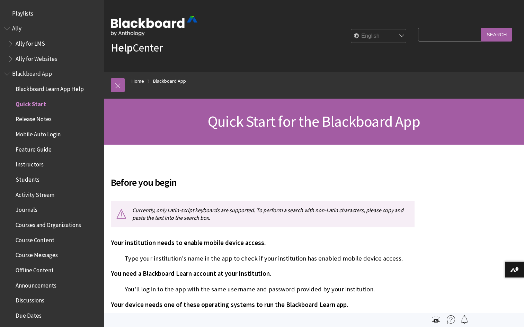 The width and height of the screenshot is (524, 327). What do you see at coordinates (229, 305) in the screenshot?
I see `span: Your device needs one of these operating systems to run the Blackboard Learn app.` at bounding box center [229, 305].